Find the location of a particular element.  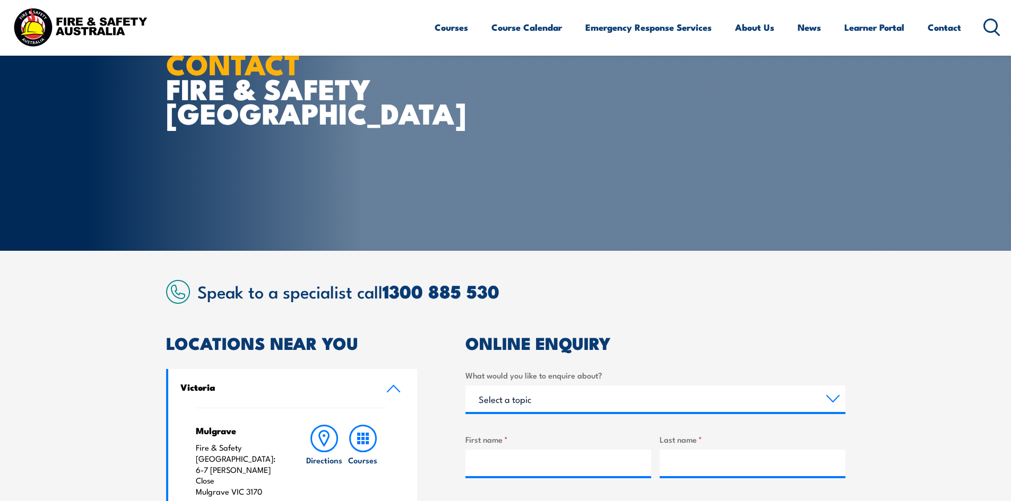

label: First name is located at coordinates (558, 439).